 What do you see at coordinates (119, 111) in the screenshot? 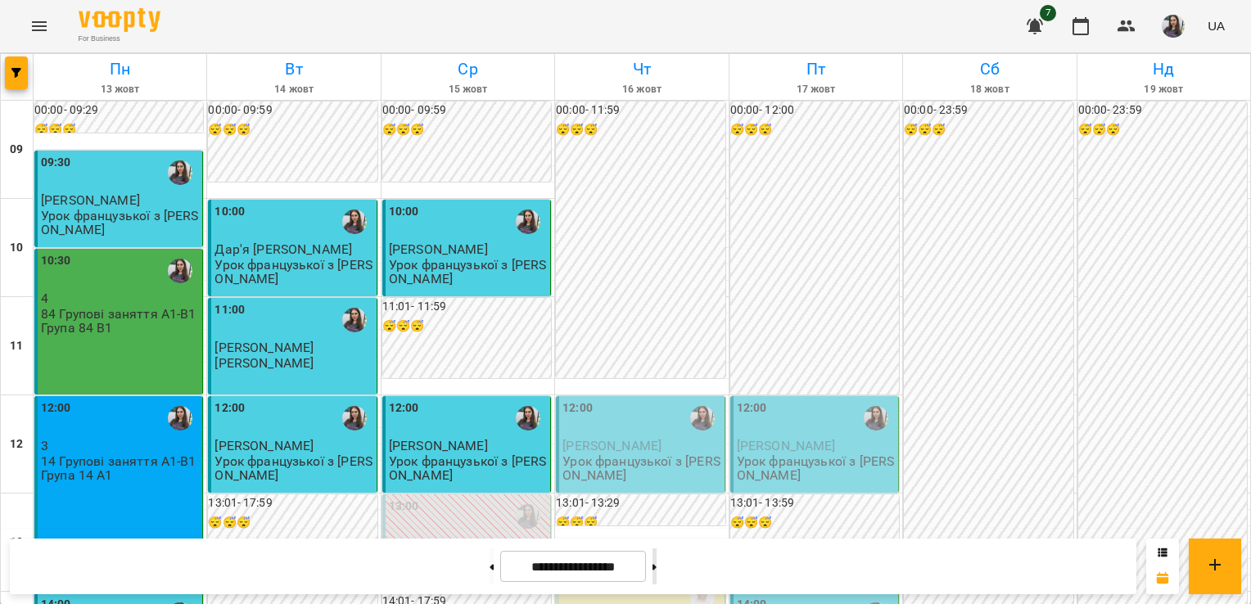
I see `h6: 00:00 - 09:29` at bounding box center [119, 111].